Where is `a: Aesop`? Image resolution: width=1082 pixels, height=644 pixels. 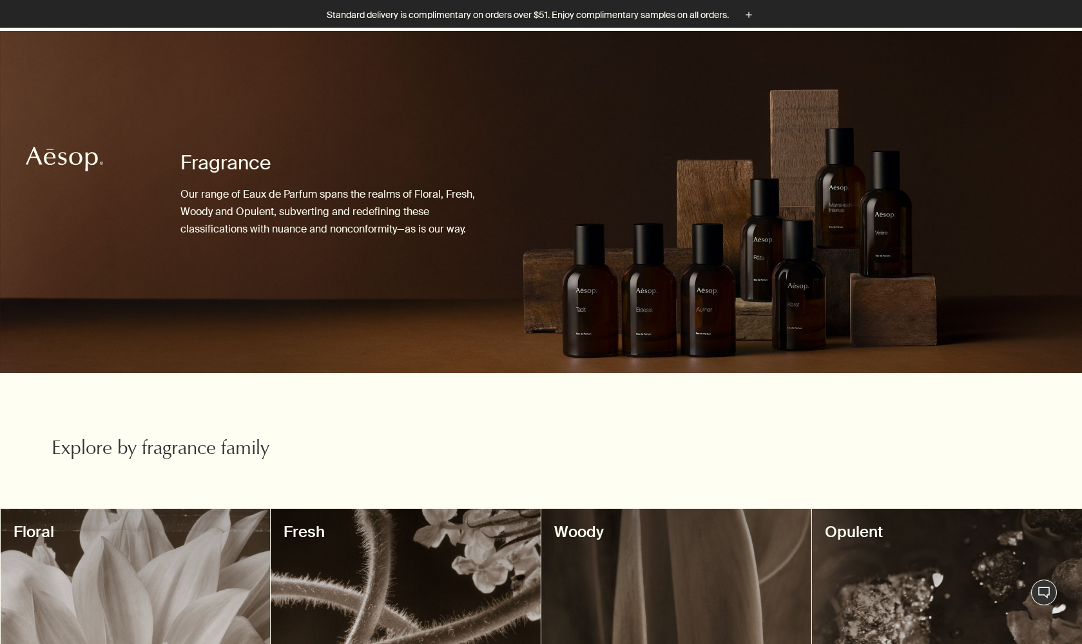
a: Aesop is located at coordinates (64, 160).